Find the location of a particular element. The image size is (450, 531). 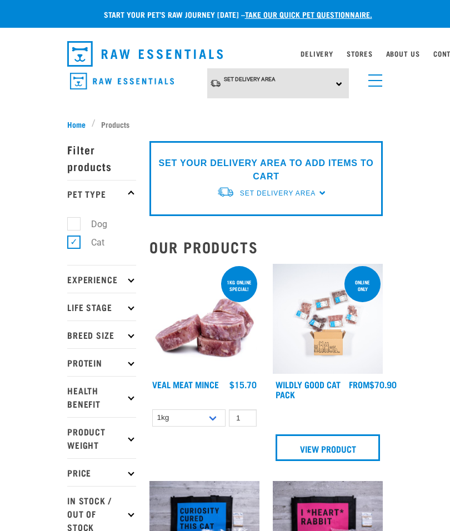

a: menu is located at coordinates (373, 78).